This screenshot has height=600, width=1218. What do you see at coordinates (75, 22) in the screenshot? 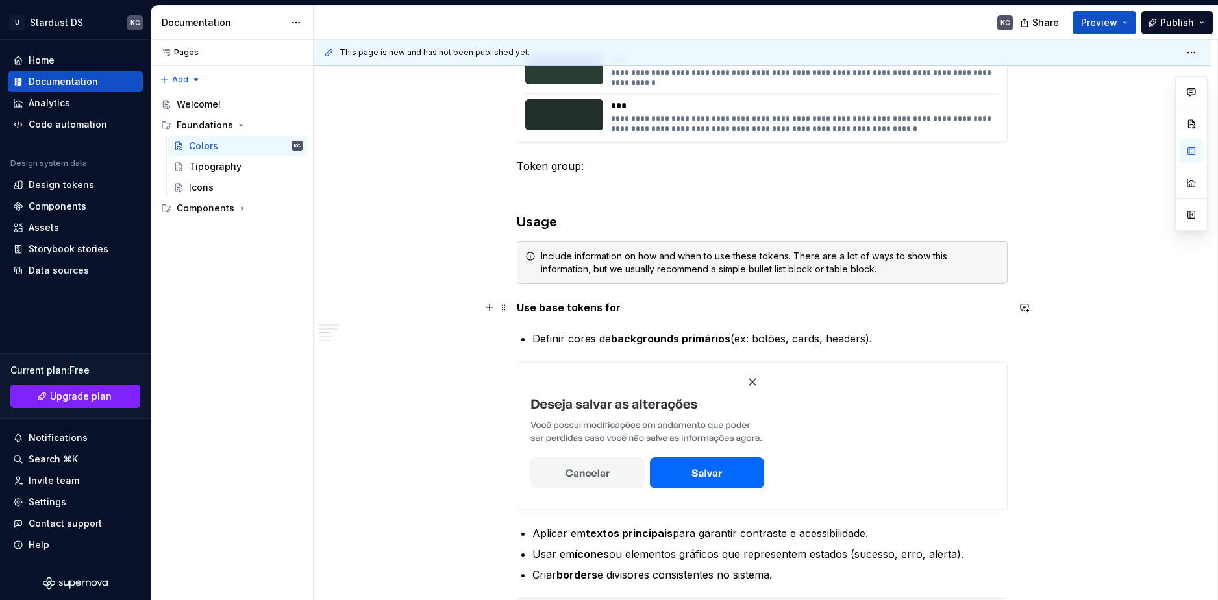
I see `button: UStardust DSKC` at bounding box center [75, 22].